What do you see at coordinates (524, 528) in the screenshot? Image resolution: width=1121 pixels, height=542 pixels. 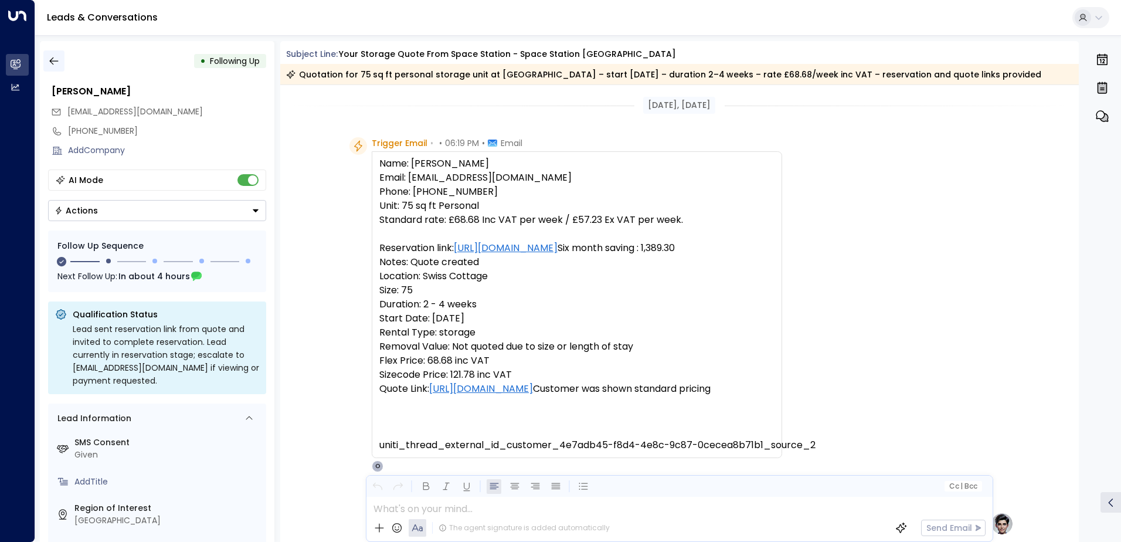 I see `div: The agent signature is added automatically` at bounding box center [524, 528].